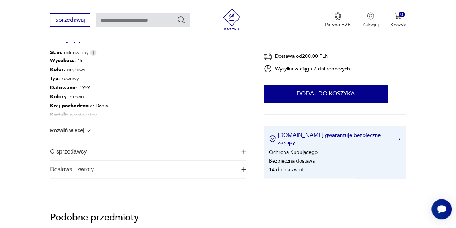 This screenshot has height=228, width=456. I want to click on span: Dostawa i zwroty, so click(143, 169).